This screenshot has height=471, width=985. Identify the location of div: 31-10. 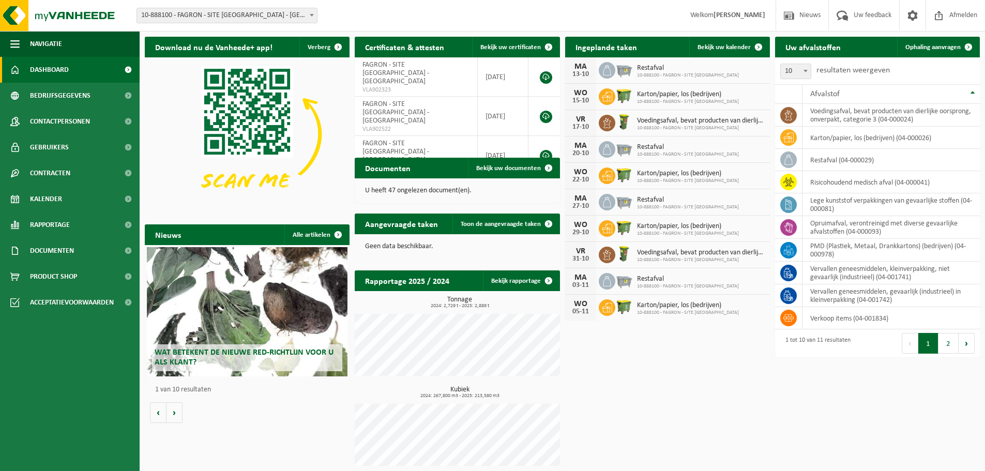
(581, 259).